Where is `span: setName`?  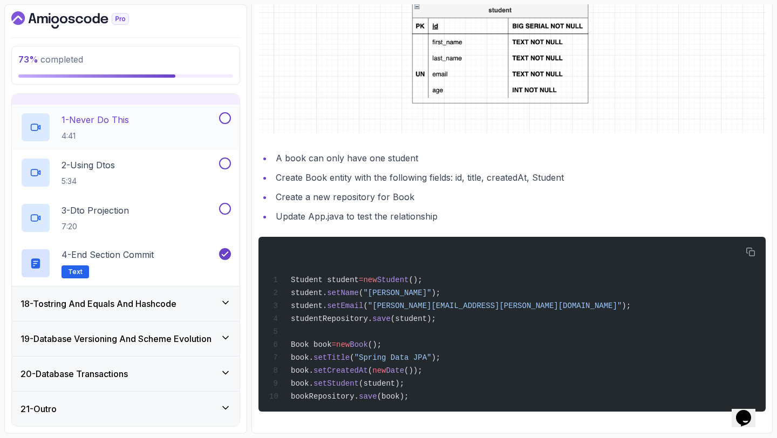
span: setName is located at coordinates (343, 293).